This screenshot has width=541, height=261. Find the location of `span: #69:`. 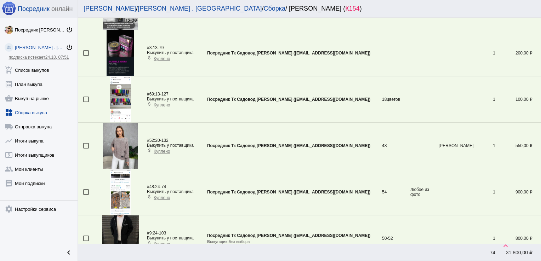

span: #69: is located at coordinates (151, 94).